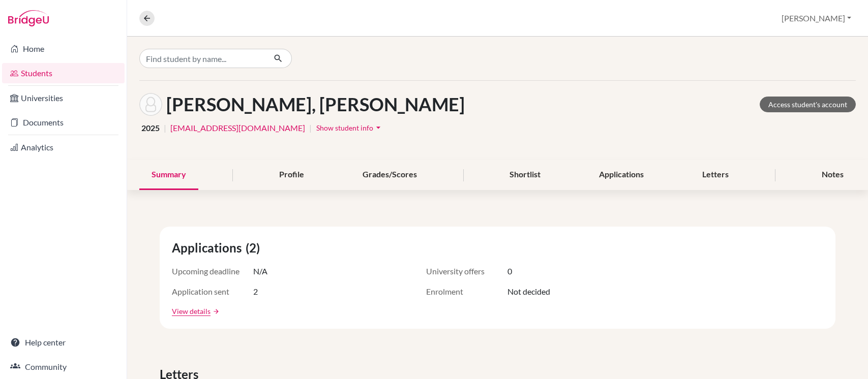 The image size is (868, 379). Describe the element at coordinates (28, 18) in the screenshot. I see `img: Bridge-U` at that location.